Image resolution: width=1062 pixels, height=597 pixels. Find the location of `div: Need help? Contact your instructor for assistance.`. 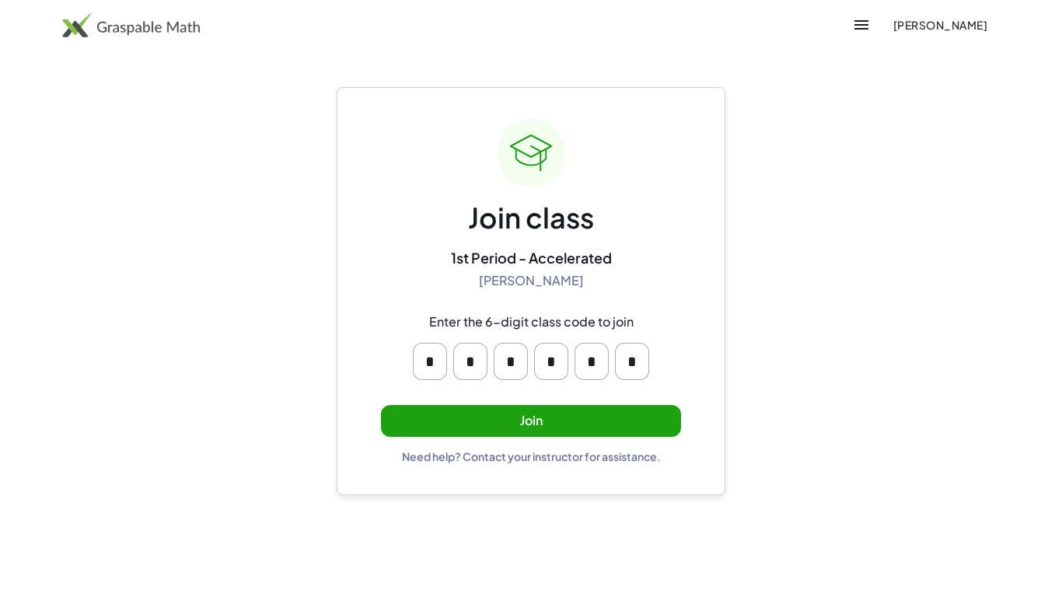

div: Need help? Contact your instructor for assistance. is located at coordinates (531, 456).